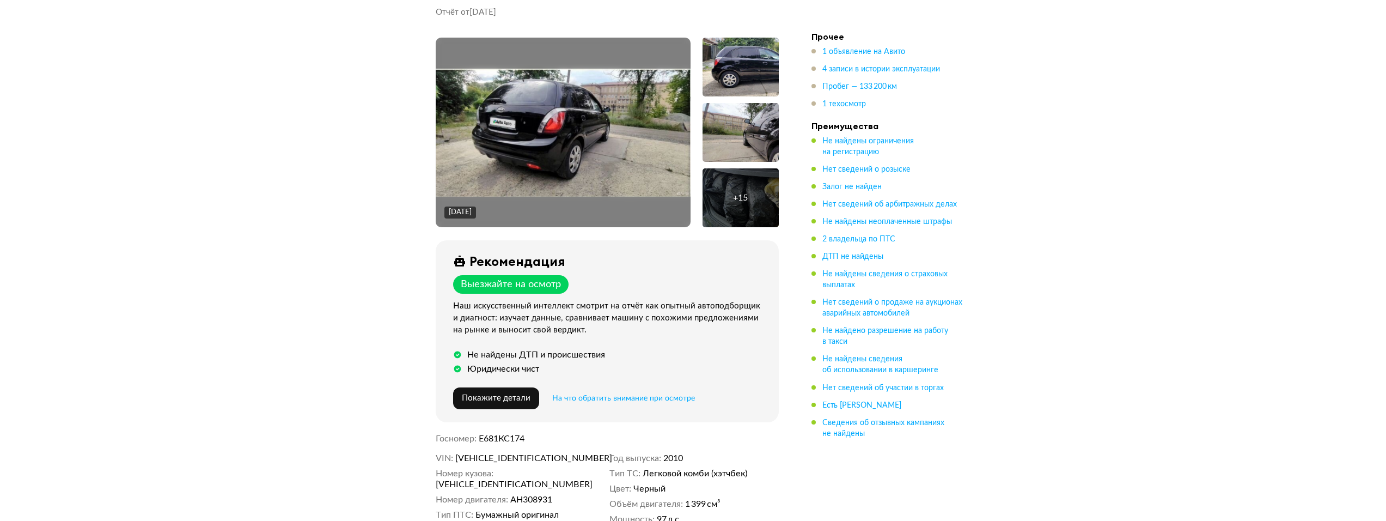  Describe the element at coordinates (740, 198) in the screenshot. I see `div: + 15` at that location.